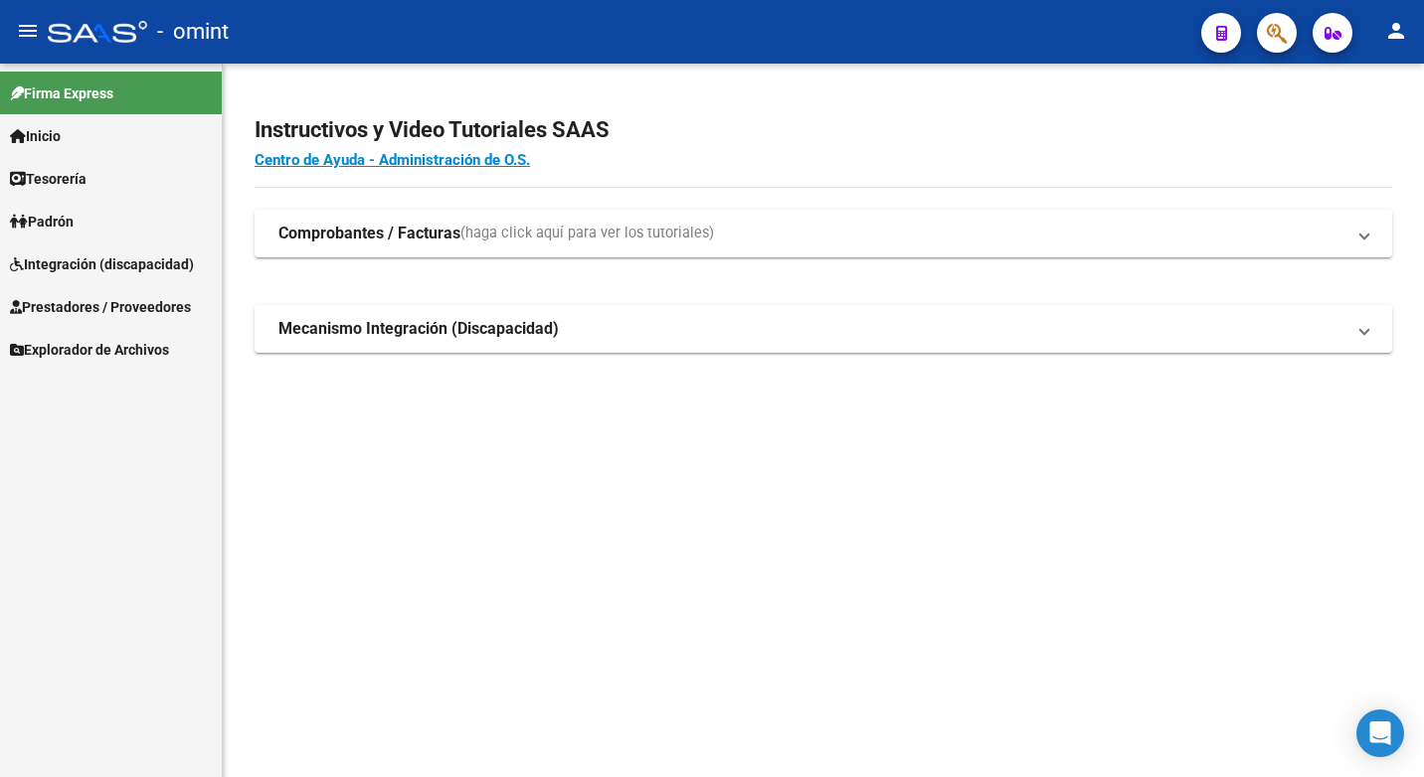 Image resolution: width=1424 pixels, height=777 pixels. What do you see at coordinates (101, 264) in the screenshot?
I see `span: Integración (discapacidad)` at bounding box center [101, 264].